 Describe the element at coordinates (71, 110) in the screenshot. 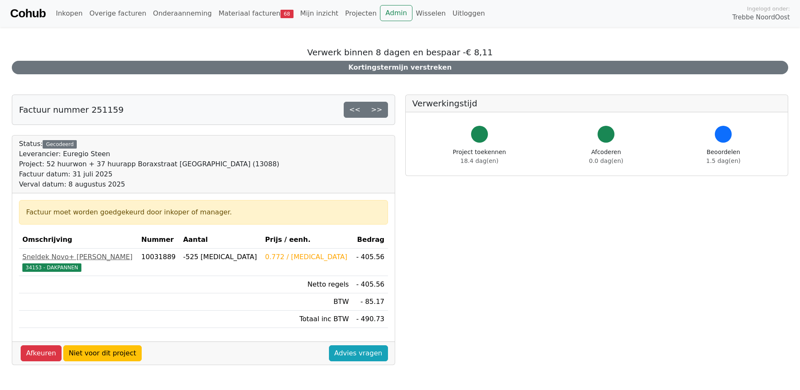

I see `h5: Factuur nummer 251159` at that location.